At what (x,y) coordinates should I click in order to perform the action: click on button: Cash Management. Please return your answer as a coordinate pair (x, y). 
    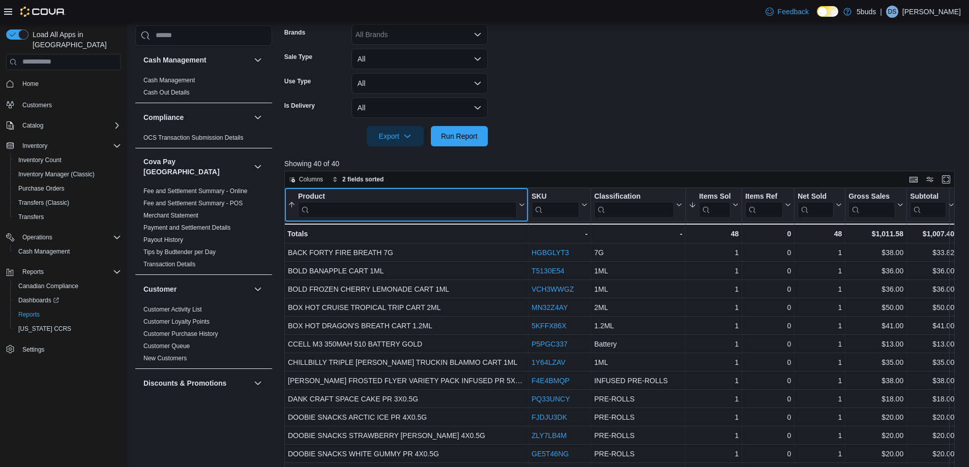
    Looking at the image, I should click on (68, 252).